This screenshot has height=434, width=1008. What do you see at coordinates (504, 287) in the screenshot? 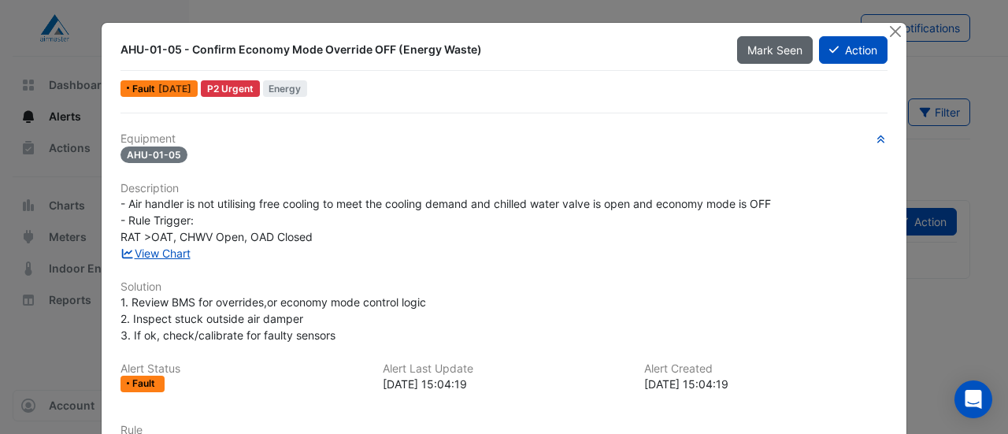
I see `h6: Solution` at bounding box center [504, 287].